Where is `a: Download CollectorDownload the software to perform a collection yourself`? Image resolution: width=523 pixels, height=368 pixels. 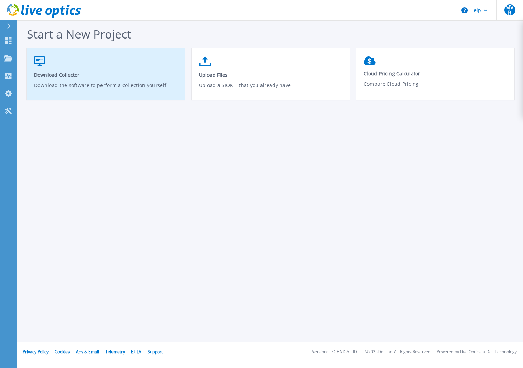 a: Download CollectorDownload the software to perform a collection yourself is located at coordinates (106, 77).